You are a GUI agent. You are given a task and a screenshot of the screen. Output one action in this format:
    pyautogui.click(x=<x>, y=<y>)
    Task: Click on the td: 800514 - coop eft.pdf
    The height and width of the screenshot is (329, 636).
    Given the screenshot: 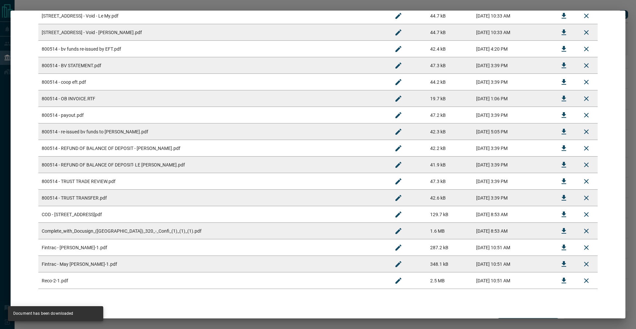 What is the action you would take?
    pyautogui.click(x=213, y=82)
    